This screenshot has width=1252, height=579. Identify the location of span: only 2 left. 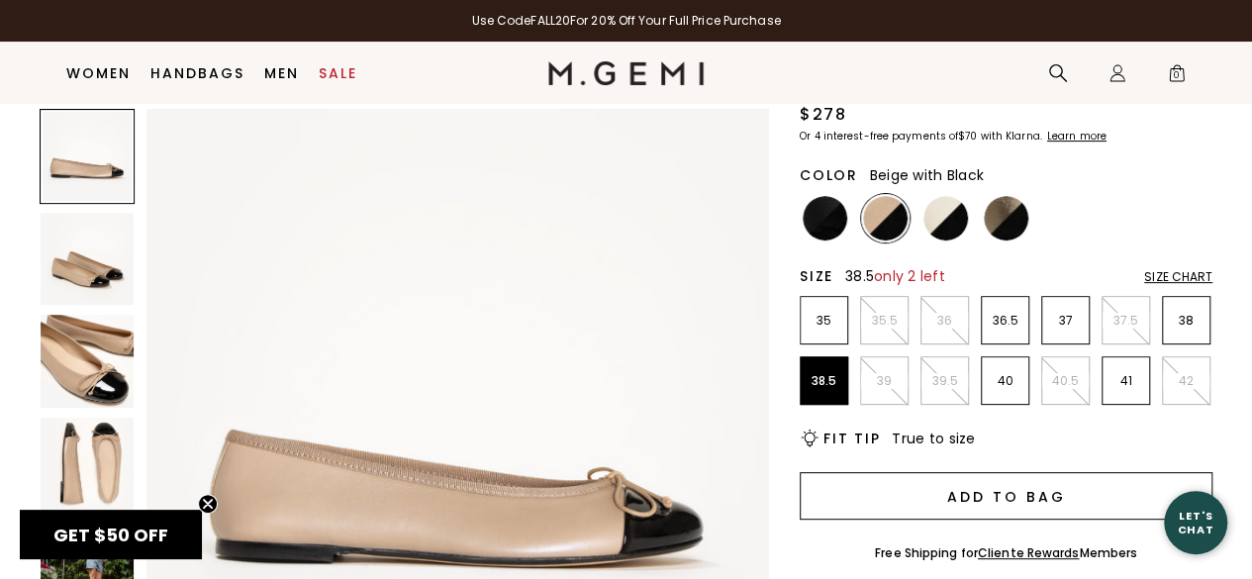
(910, 276).